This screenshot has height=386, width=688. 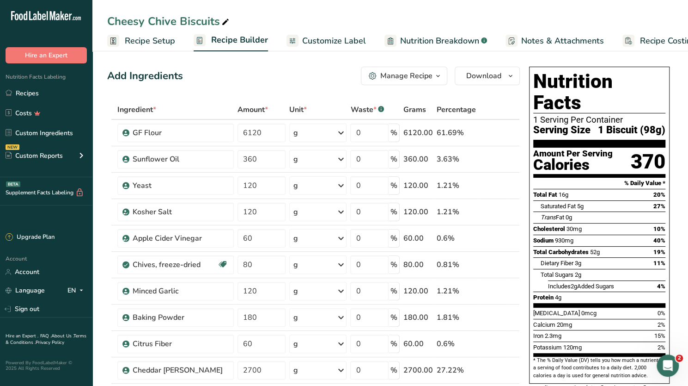 I want to click on h1: Nutrition Facts, so click(x=600, y=92).